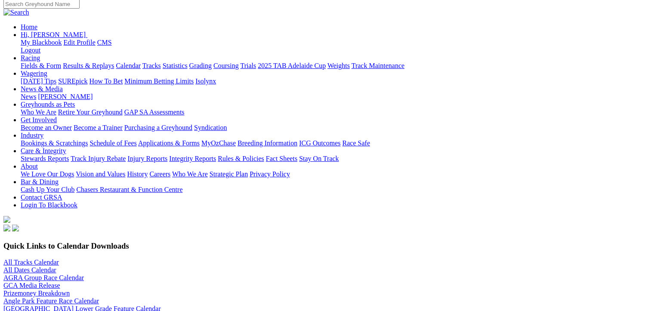  What do you see at coordinates (219, 143) in the screenshot?
I see `a: MyOzChase` at bounding box center [219, 143].